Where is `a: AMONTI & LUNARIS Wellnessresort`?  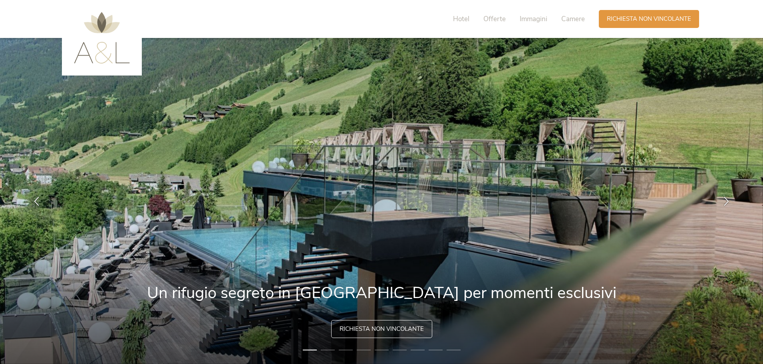
a: AMONTI & LUNARIS Wellnessresort is located at coordinates (102, 38).